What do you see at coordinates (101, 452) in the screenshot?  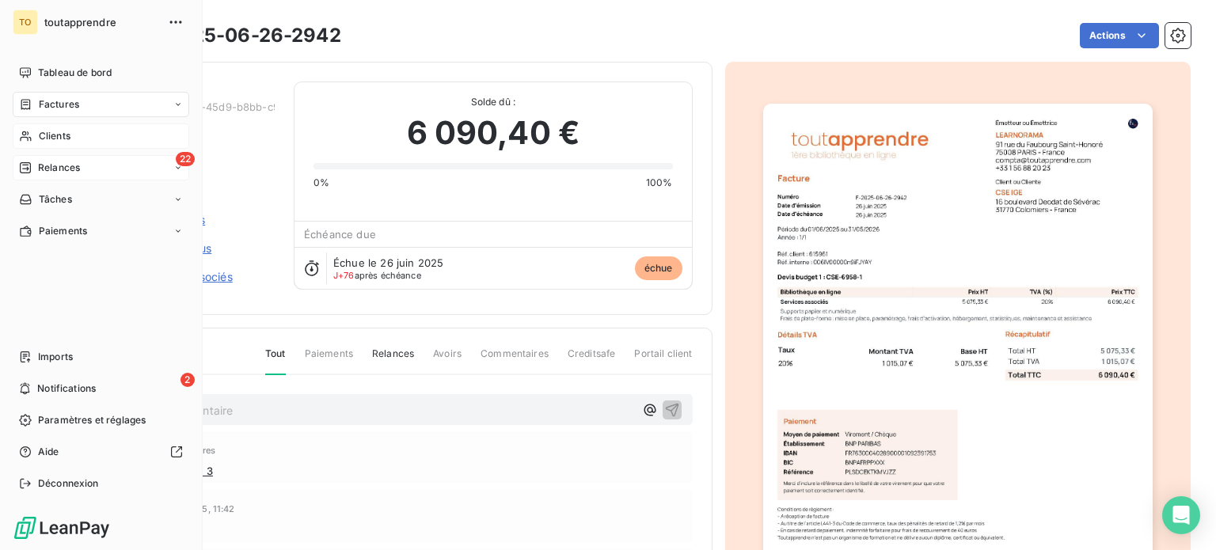 I see `a: Aide` at bounding box center [101, 452].